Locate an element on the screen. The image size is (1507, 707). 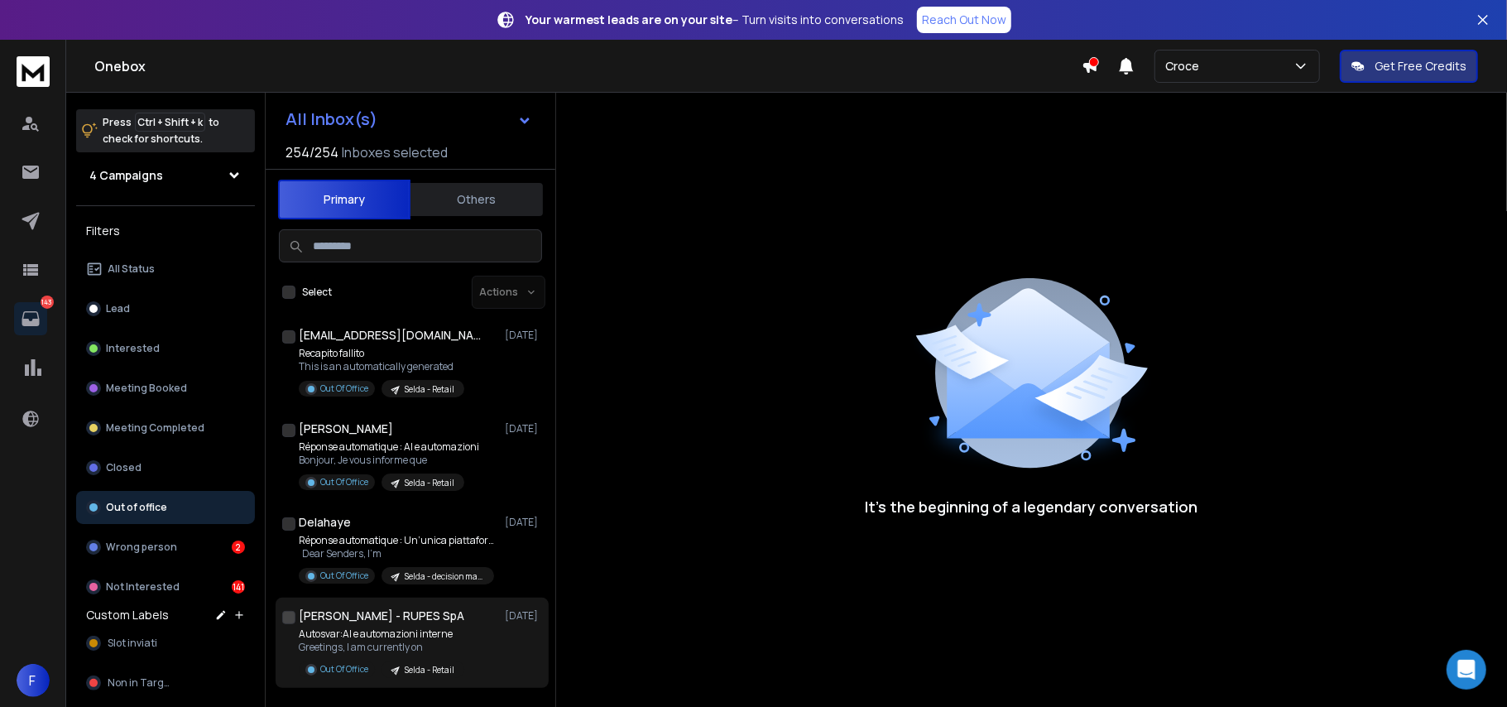
strong: Your warmest leads are on your site is located at coordinates (629, 19).